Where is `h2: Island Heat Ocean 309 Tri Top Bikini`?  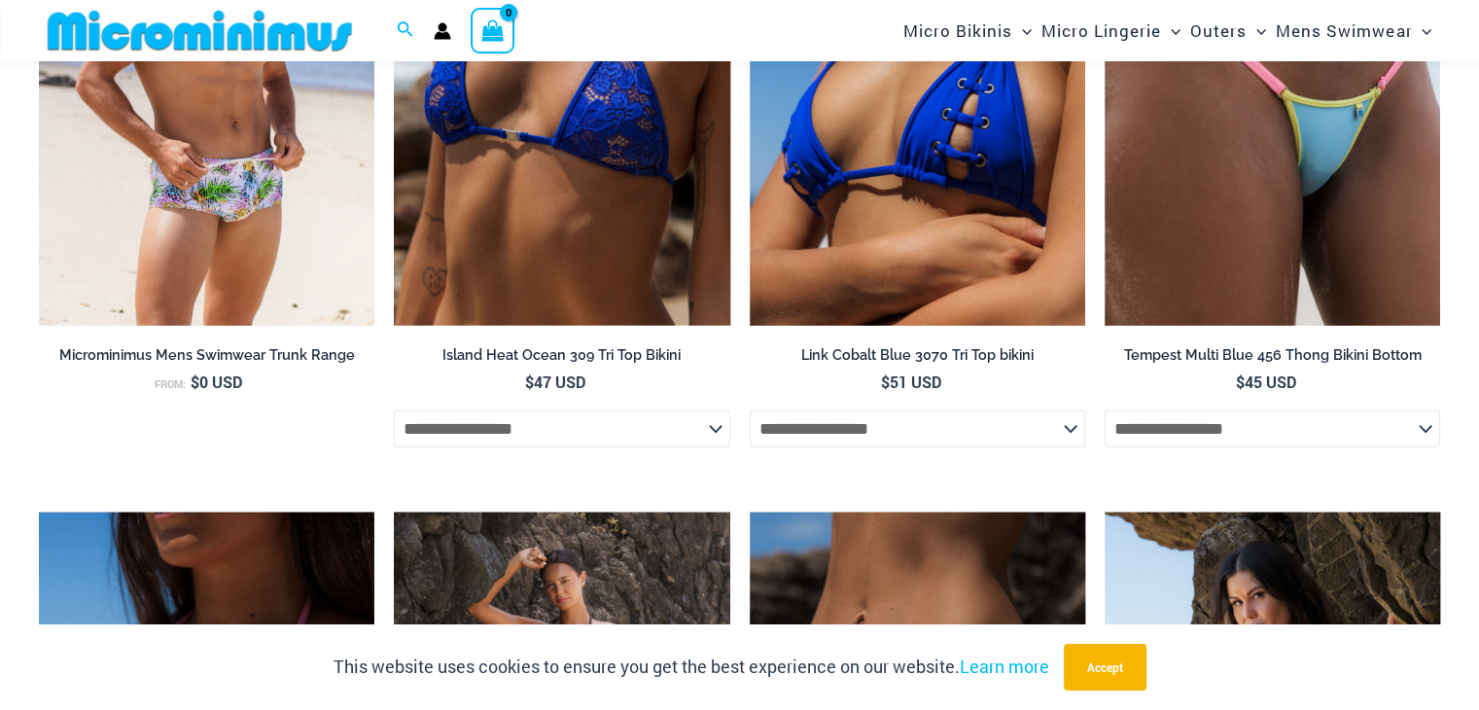
h2: Island Heat Ocean 309 Tri Top Bikini is located at coordinates (561, 355).